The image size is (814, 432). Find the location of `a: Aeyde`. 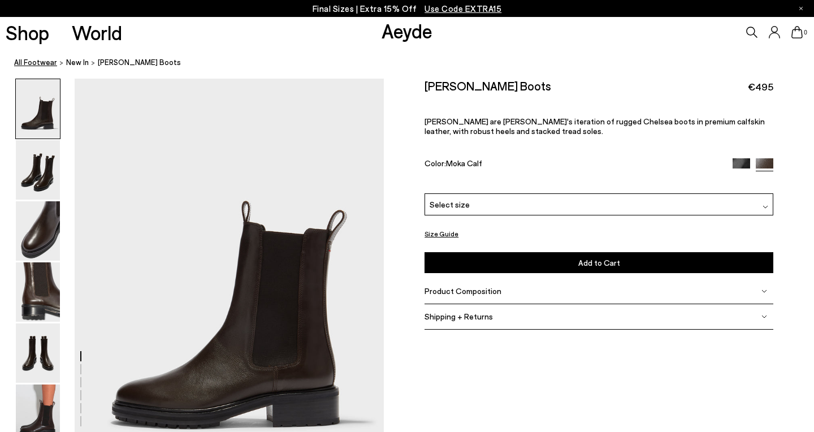

a: Aeyde is located at coordinates (407, 31).